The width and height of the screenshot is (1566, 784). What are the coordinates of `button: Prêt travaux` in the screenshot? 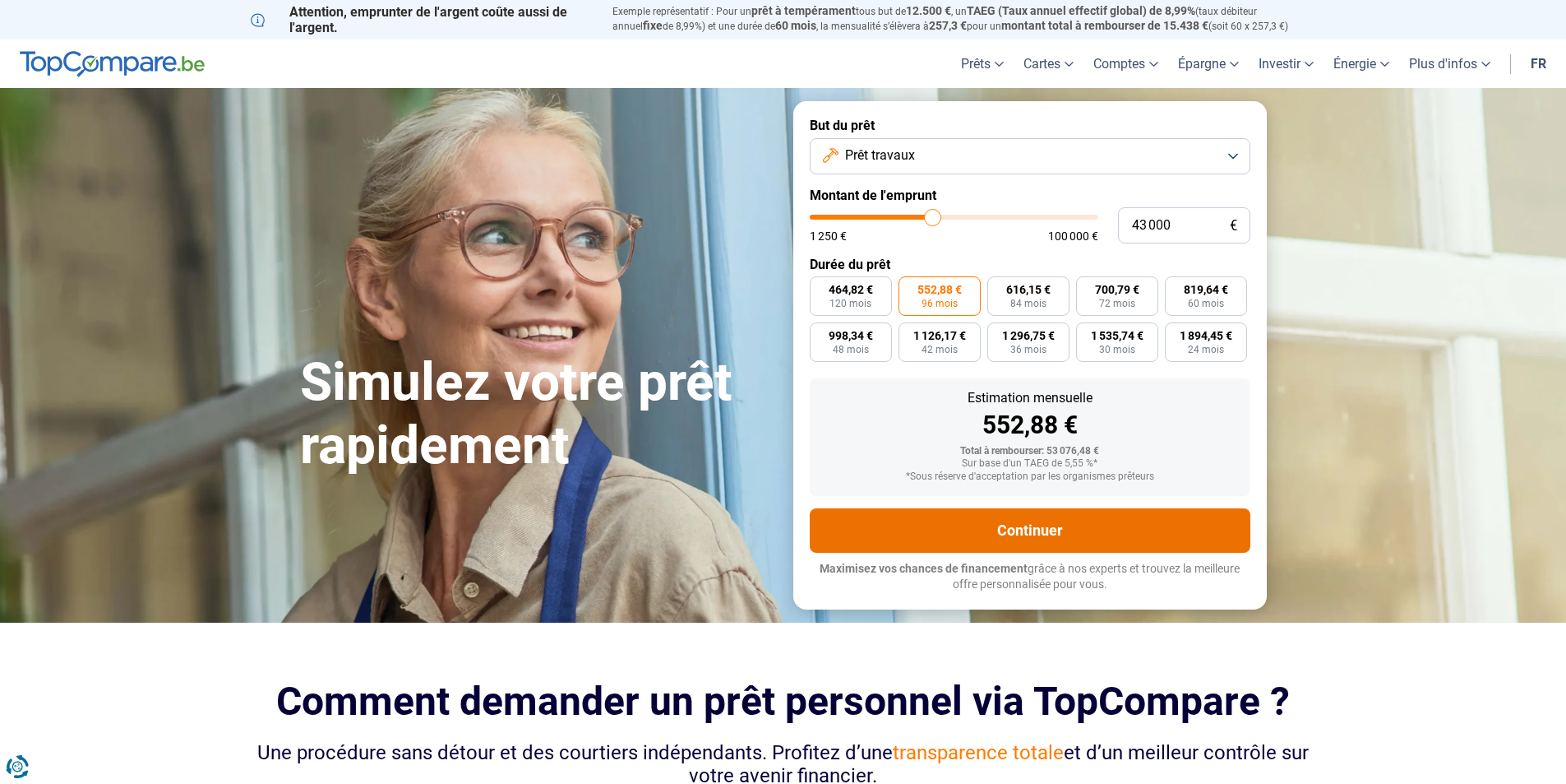 It's located at (1030, 156).